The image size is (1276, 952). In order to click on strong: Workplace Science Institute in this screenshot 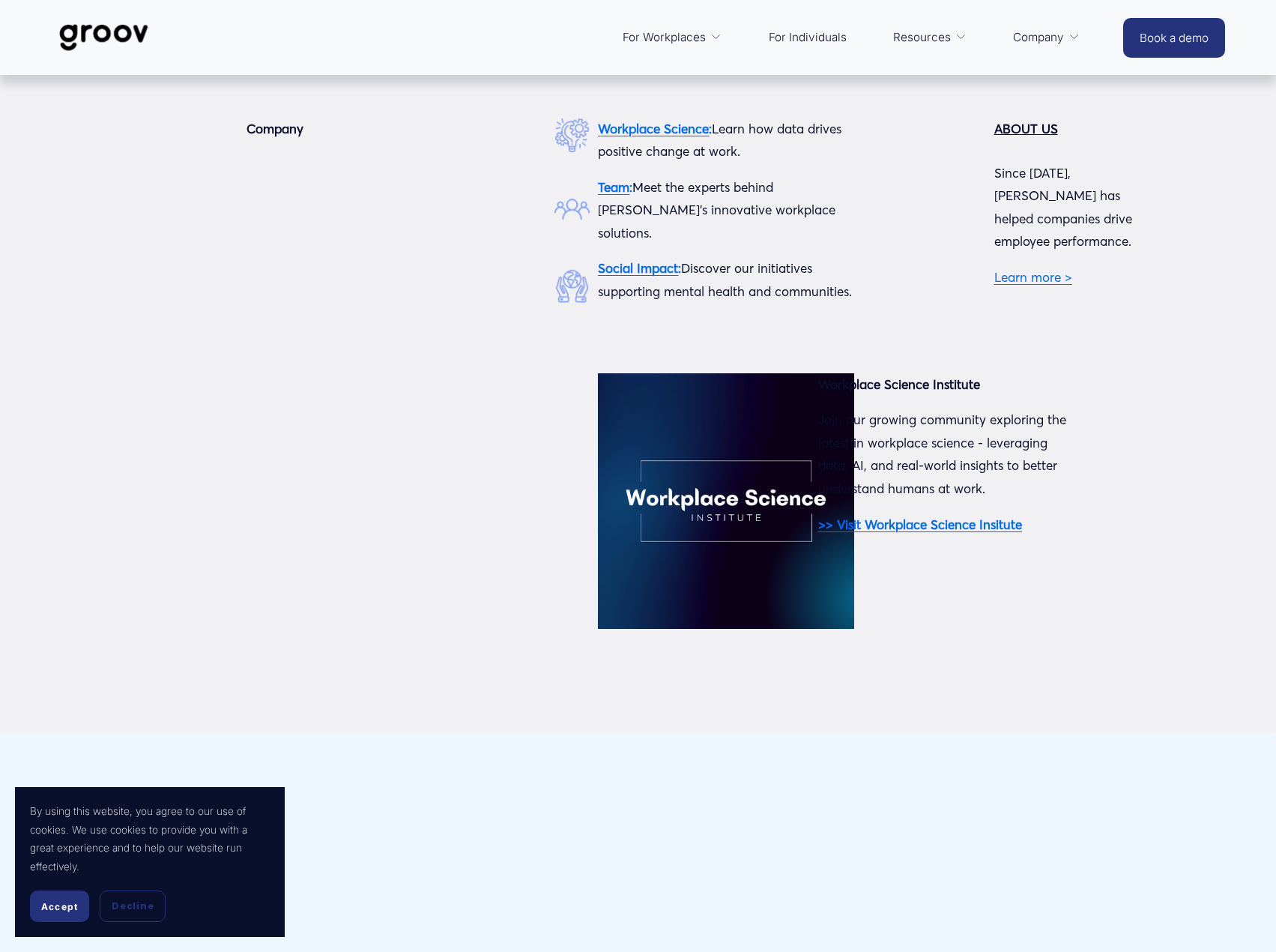, I will do `click(900, 384)`.